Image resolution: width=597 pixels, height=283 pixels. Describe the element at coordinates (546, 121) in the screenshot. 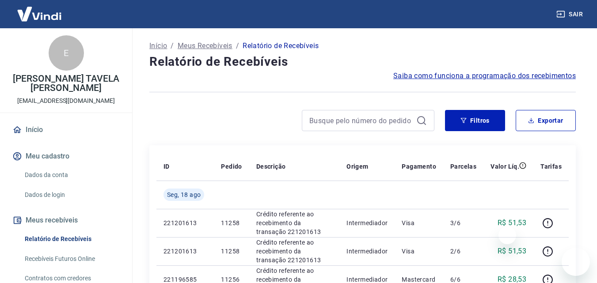

I see `button: Exportar` at that location.